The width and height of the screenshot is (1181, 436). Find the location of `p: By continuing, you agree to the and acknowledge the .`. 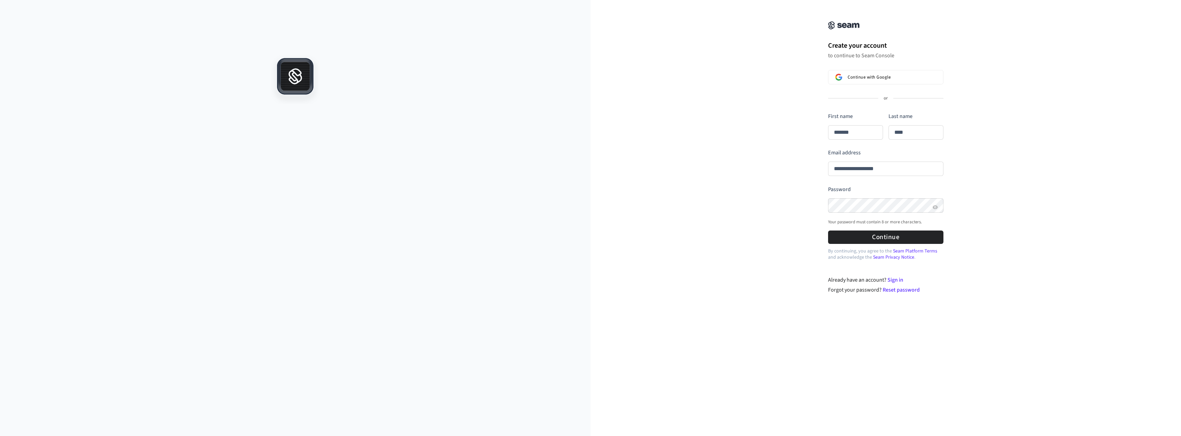

p: By continuing, you agree to the and acknowledge the . is located at coordinates (886, 254).